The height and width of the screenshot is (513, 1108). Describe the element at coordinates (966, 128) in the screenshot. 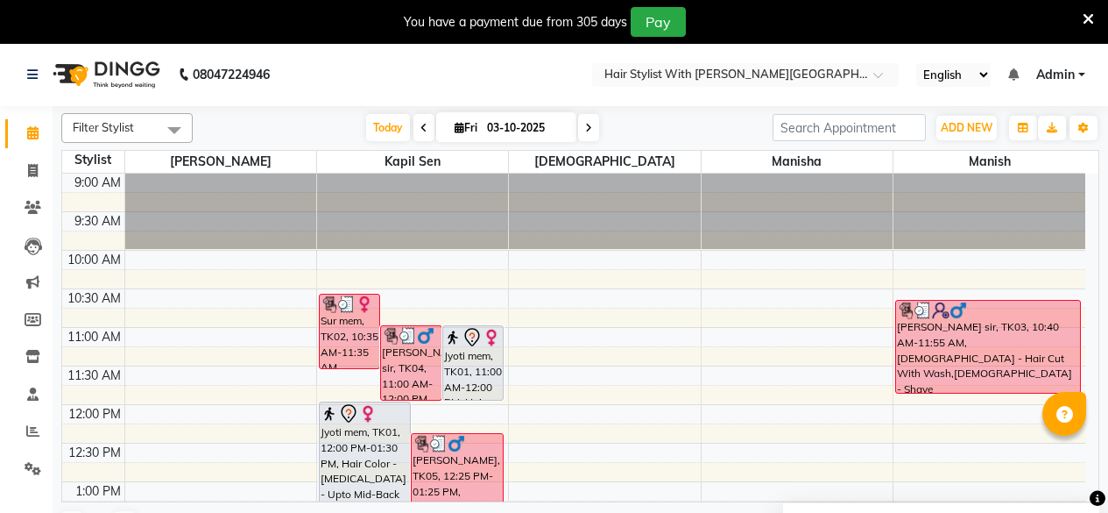

I see `button: ADD NEW` at that location.